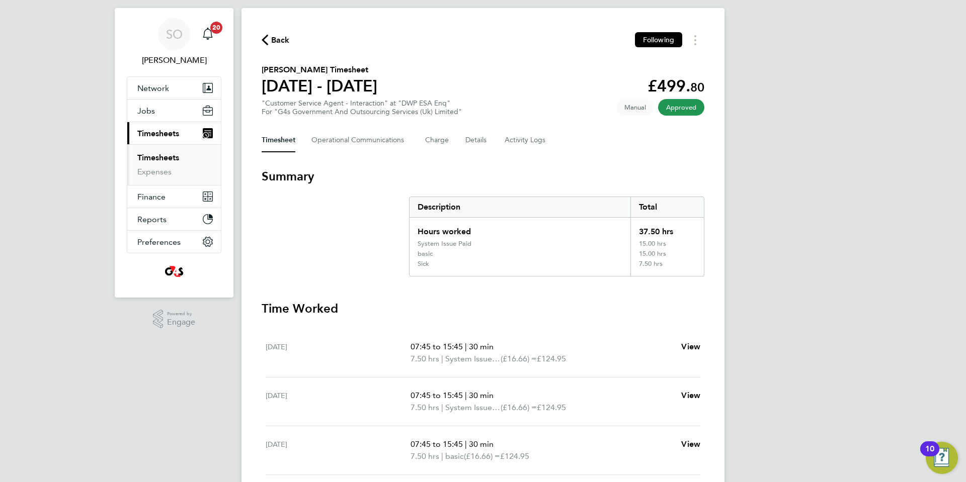 The width and height of the screenshot is (966, 482). I want to click on h3: Summary, so click(483, 177).